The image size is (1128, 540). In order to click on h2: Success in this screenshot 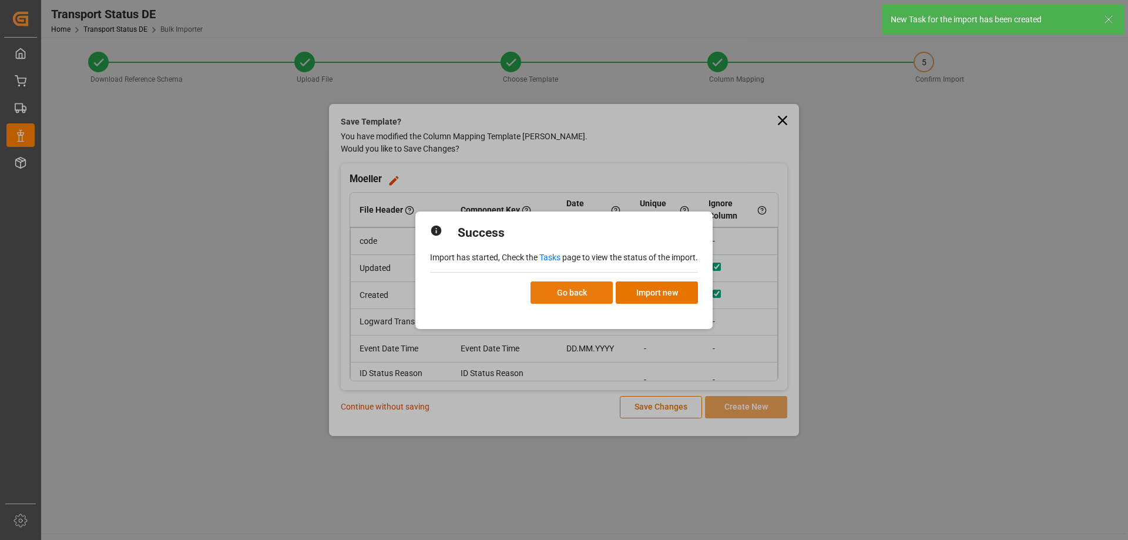, I will do `click(481, 233)`.